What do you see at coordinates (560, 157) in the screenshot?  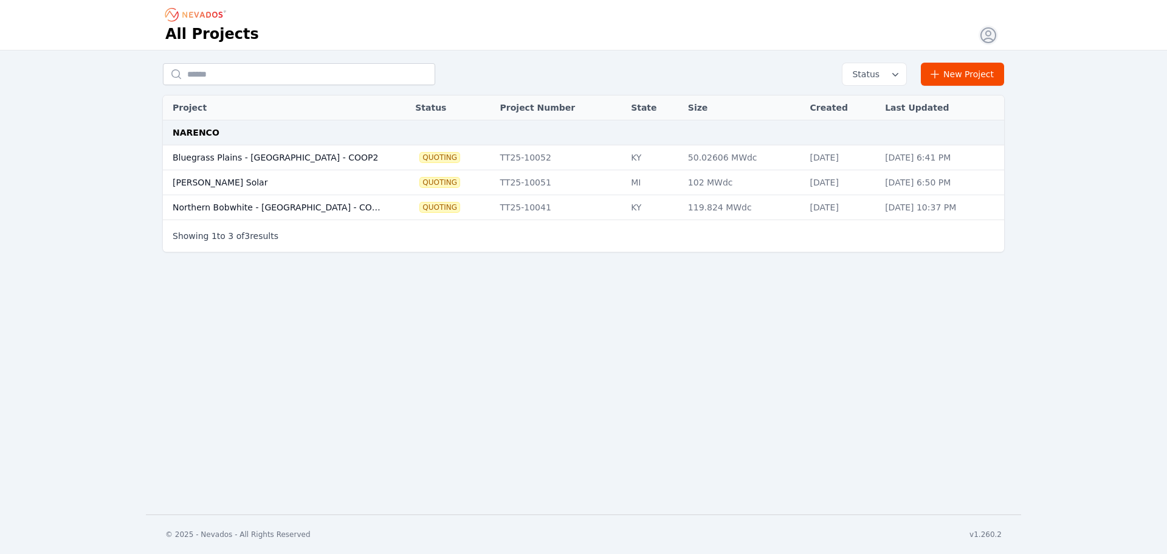 I see `td: TT25-10052` at bounding box center [560, 157].